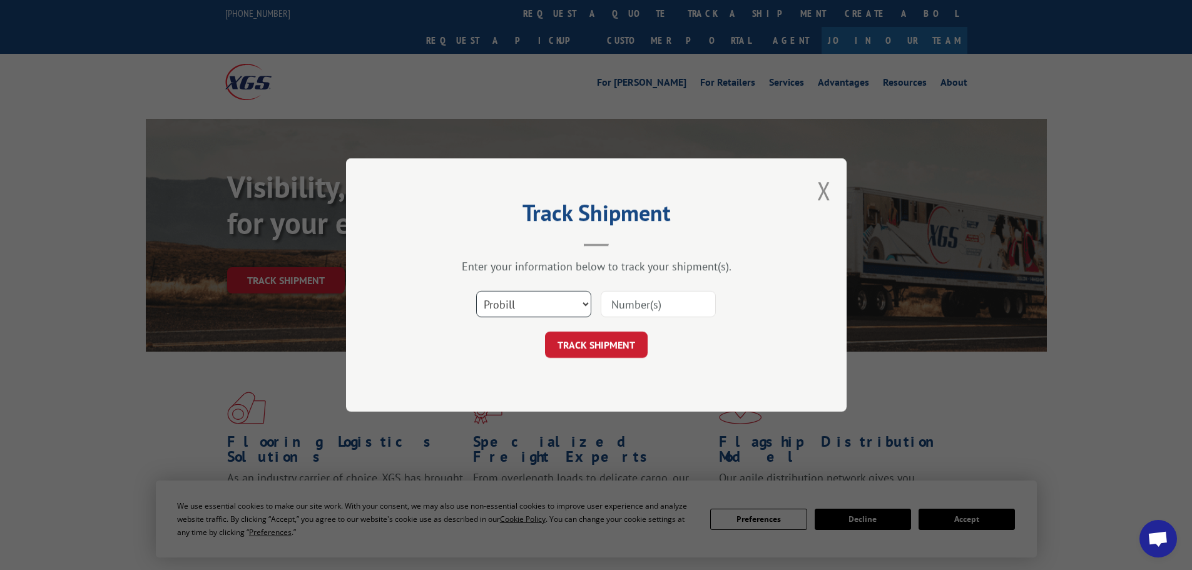  What do you see at coordinates (824, 190) in the screenshot?
I see `button: Close modal` at bounding box center [824, 190].